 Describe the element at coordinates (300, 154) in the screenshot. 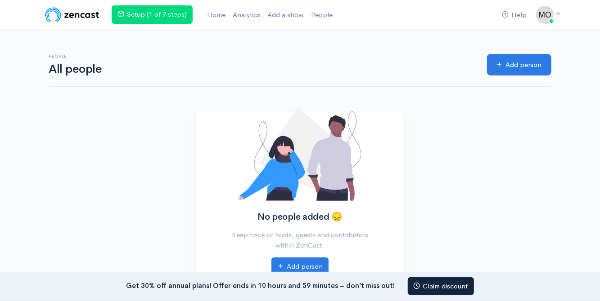

I see `img: No people added` at that location.